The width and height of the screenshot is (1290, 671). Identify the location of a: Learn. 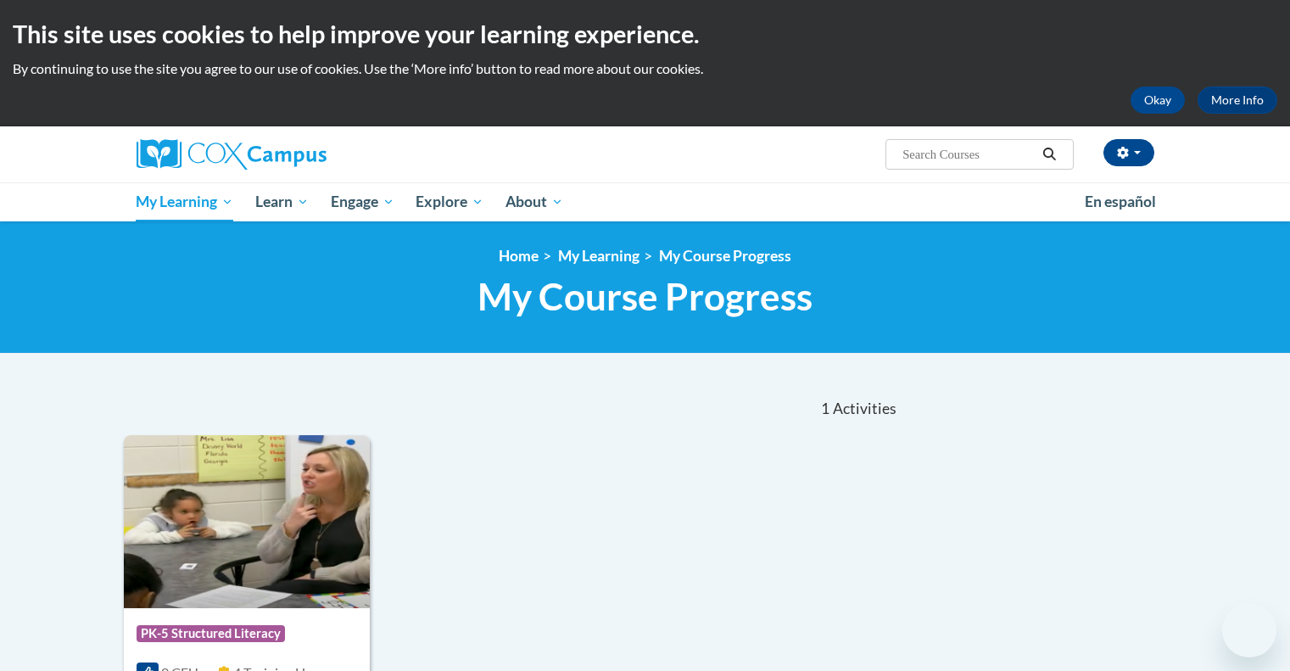
(281, 202).